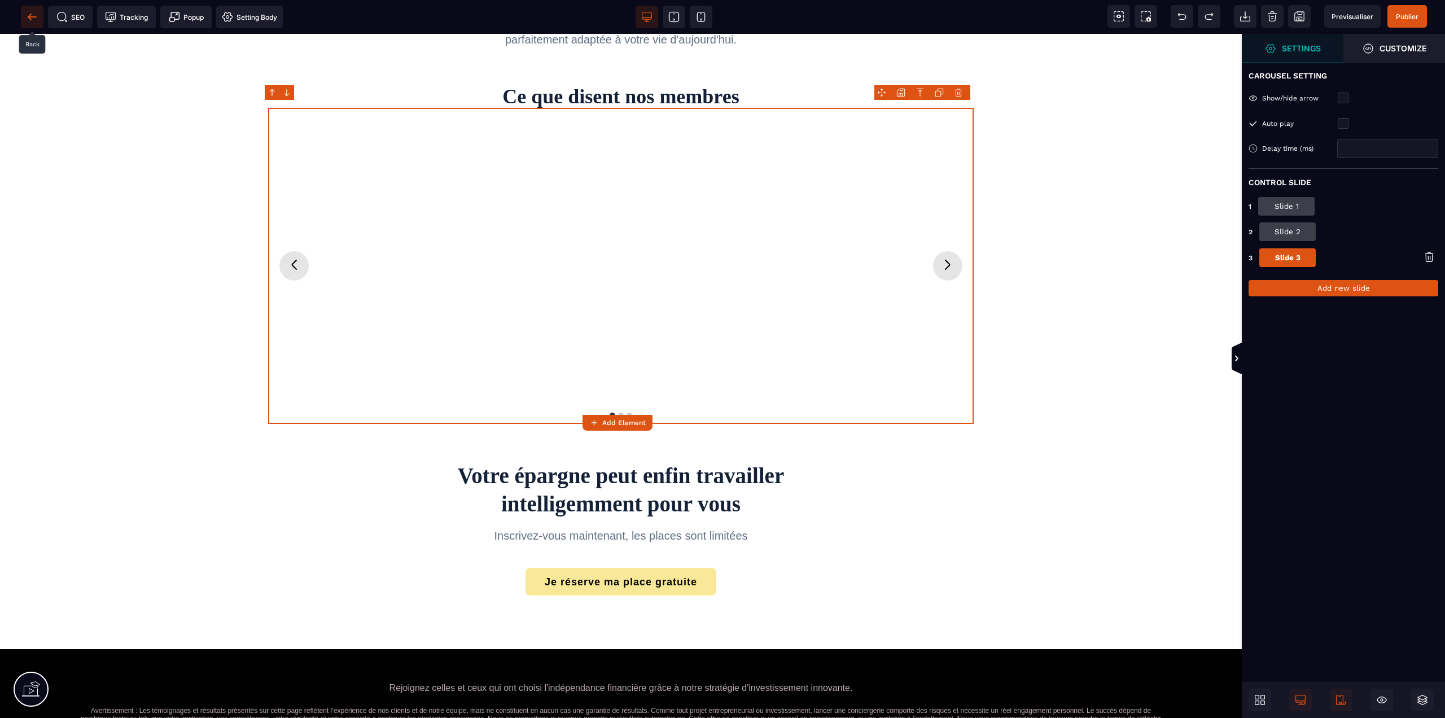  What do you see at coordinates (621, 547) in the screenshot?
I see `button: Je réserve ma place gratuite` at bounding box center [621, 547].